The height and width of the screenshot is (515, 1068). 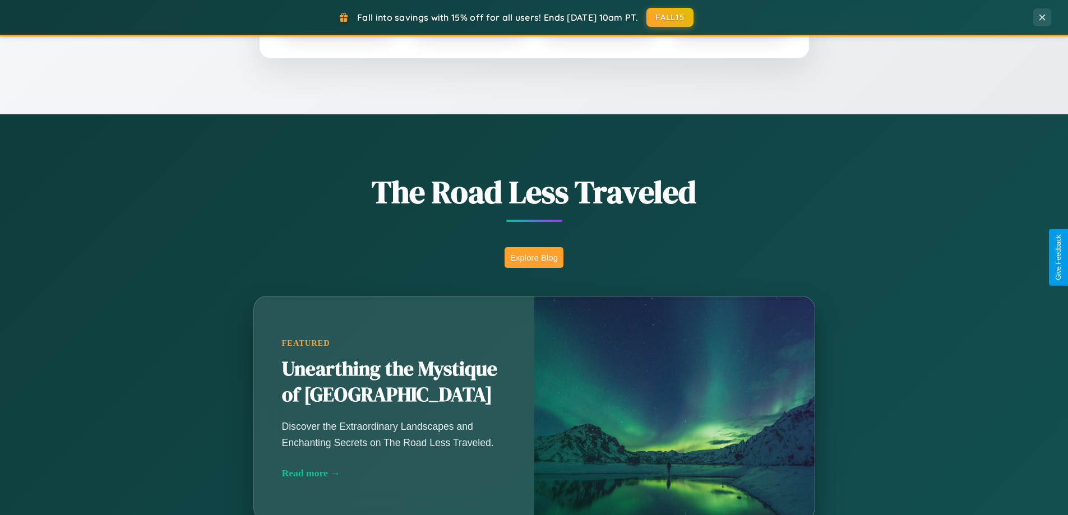 I want to click on button: FALL15, so click(x=670, y=17).